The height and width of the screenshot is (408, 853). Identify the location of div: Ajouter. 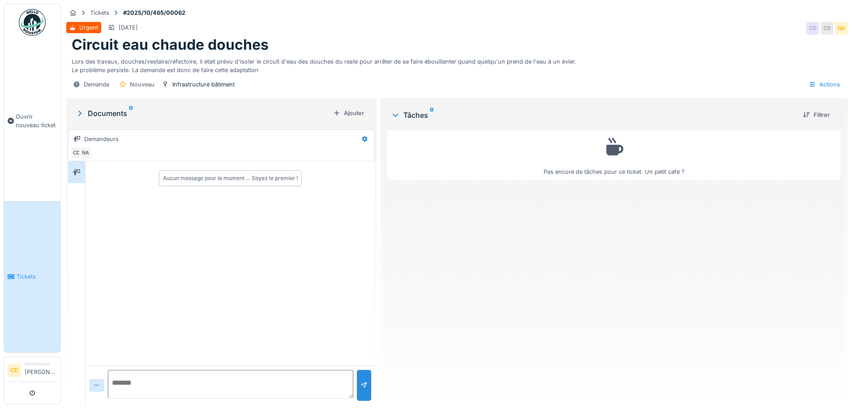
(348, 113).